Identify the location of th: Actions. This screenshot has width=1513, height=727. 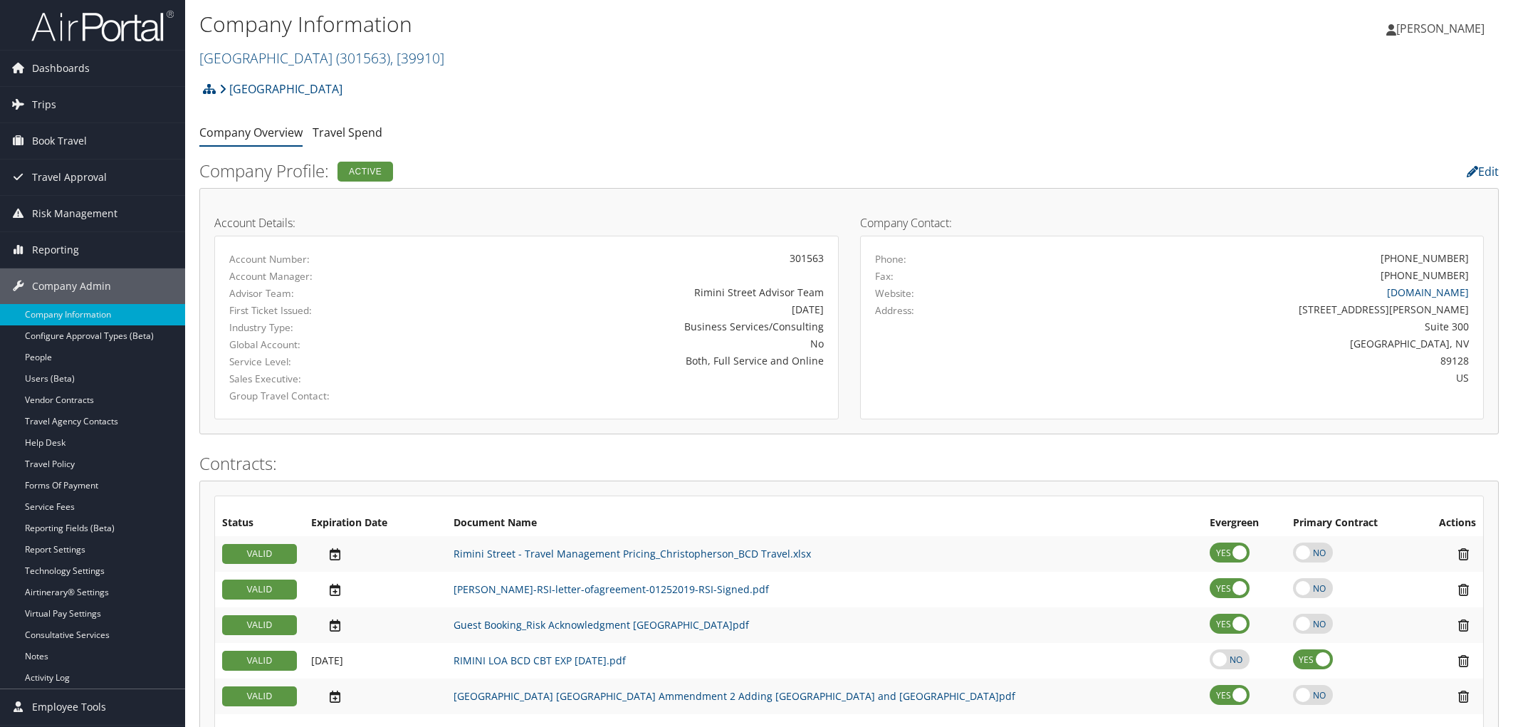
(1449, 523).